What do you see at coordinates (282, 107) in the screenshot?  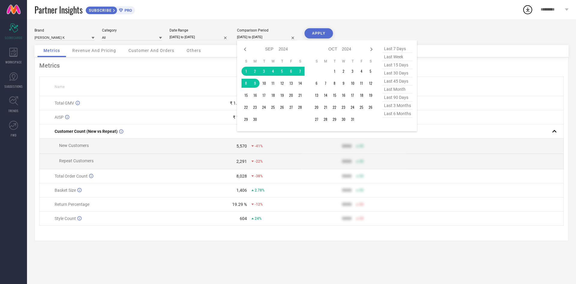 I see `td: Thu Sep 26 2024` at bounding box center [282, 107].